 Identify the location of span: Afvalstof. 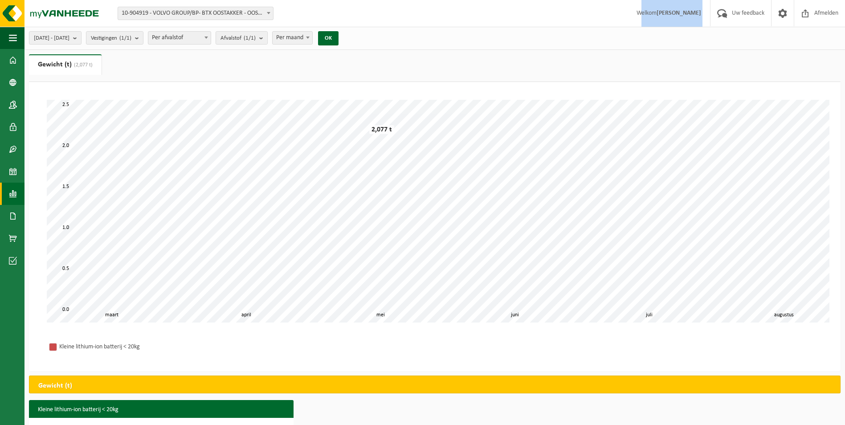
(238, 38).